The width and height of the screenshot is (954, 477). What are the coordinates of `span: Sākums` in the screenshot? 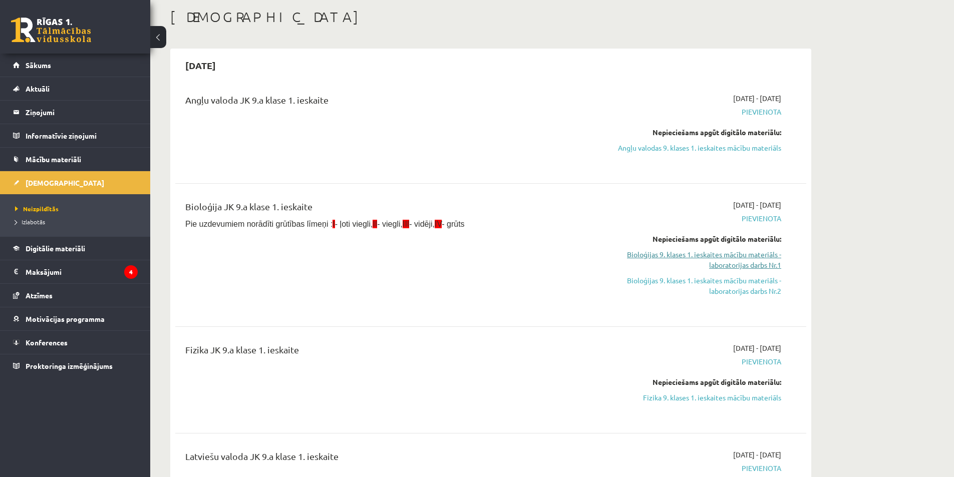 It's located at (38, 65).